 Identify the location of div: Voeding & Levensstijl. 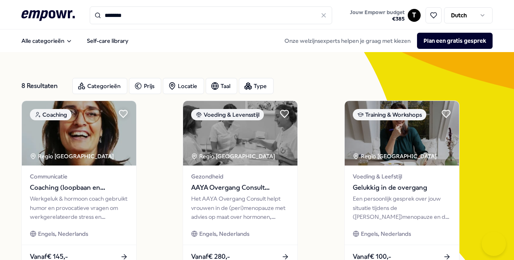
(228, 115).